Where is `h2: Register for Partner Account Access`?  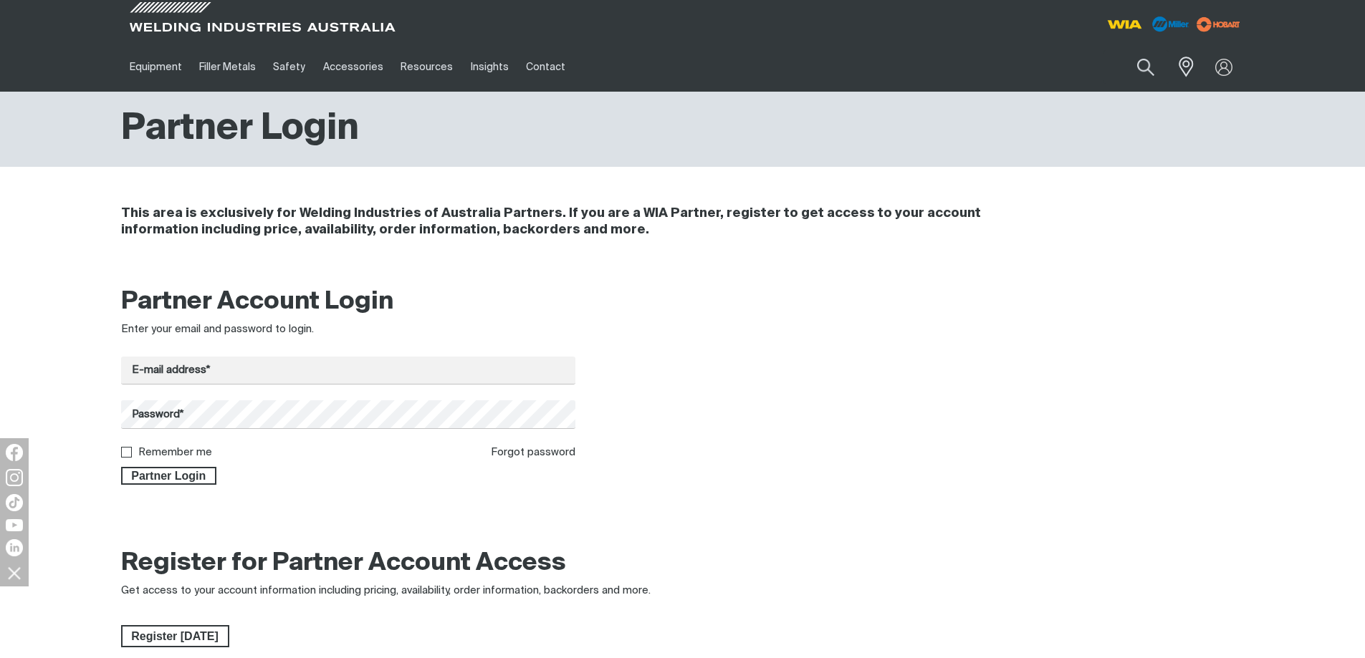
h2: Register for Partner Account Access is located at coordinates (343, 564).